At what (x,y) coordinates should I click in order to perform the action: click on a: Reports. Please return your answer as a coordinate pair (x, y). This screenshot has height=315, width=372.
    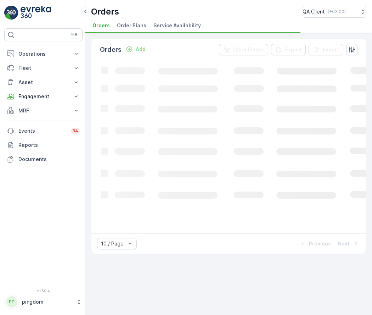
    Looking at the image, I should click on (43, 145).